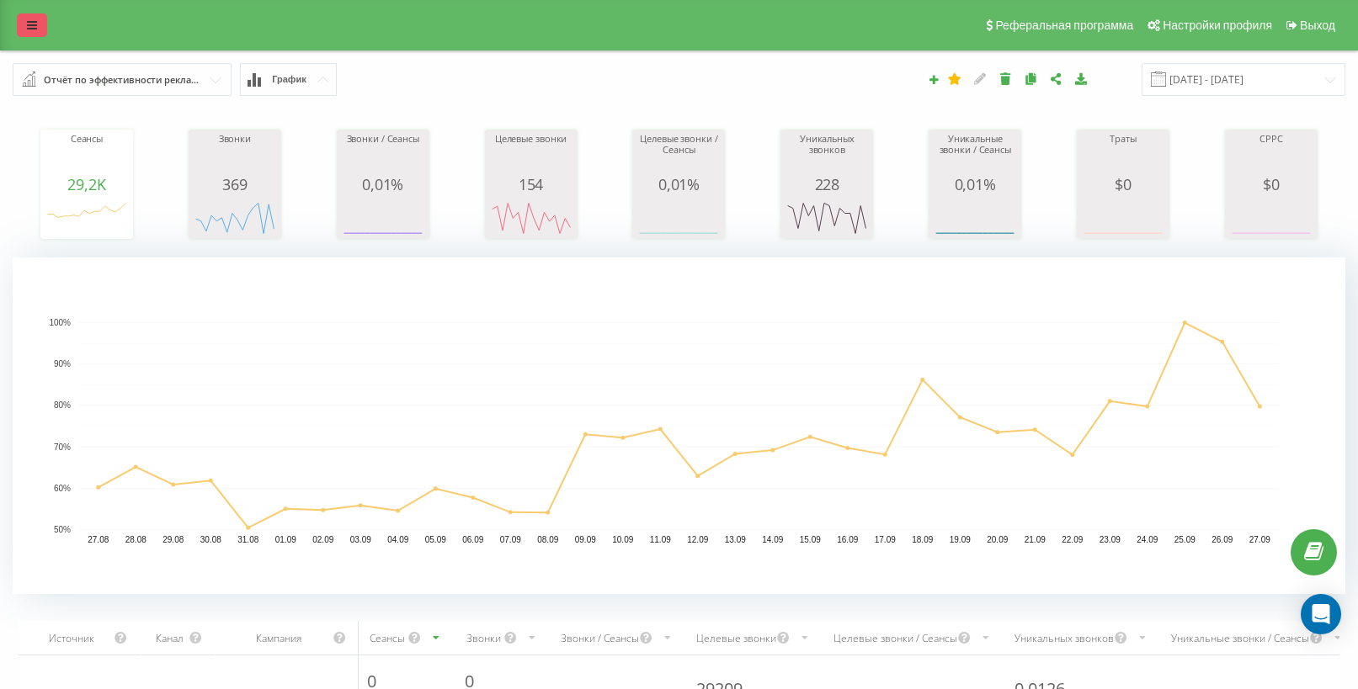  Describe the element at coordinates (1034, 540) in the screenshot. I see `text: 21.09` at that location.